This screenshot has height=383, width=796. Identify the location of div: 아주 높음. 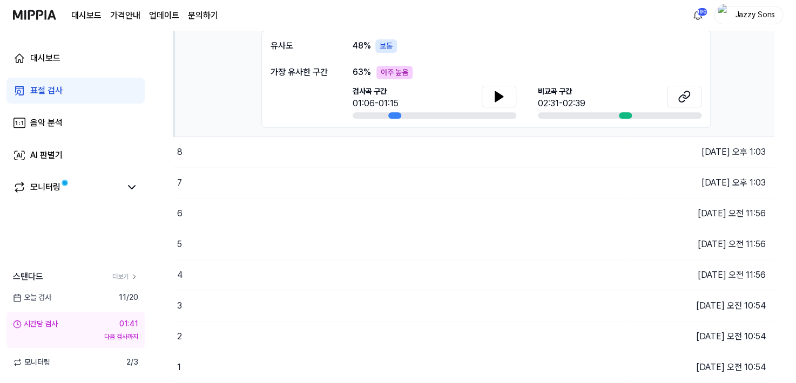
(394, 72).